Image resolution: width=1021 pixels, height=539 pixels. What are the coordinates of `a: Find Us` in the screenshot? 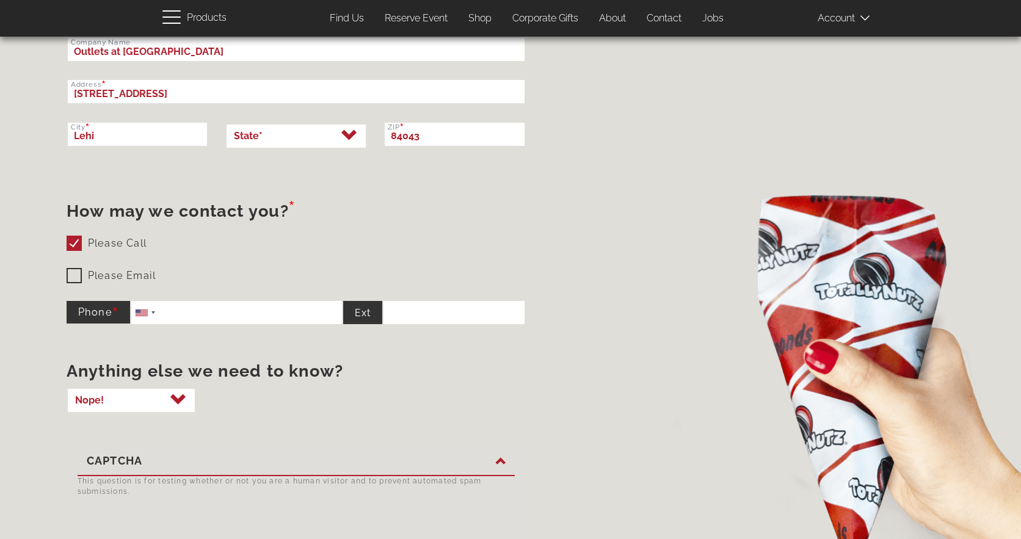 It's located at (347, 18).